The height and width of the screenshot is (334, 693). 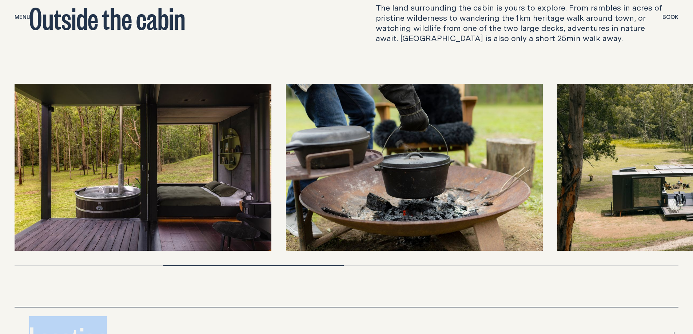 What do you see at coordinates (520, 23) in the screenshot?
I see `p: The land surrounding the cabin is yours to explore. From rambles in acres of pristine wilderness ...` at bounding box center [520, 23].